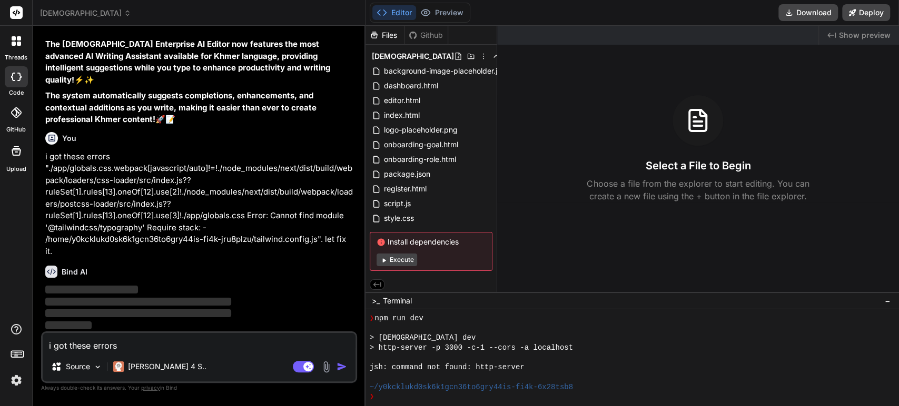 The width and height of the screenshot is (899, 406). What do you see at coordinates (698, 166) in the screenshot?
I see `h3: Select a File to Begin` at bounding box center [698, 166].